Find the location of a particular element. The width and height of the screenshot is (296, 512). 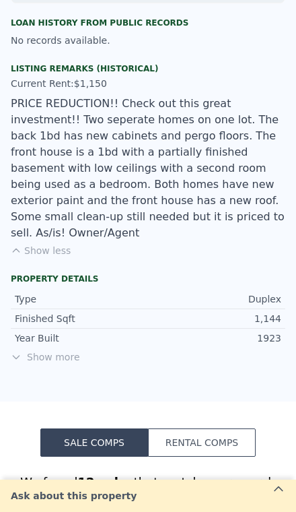

div: Finished Sqft is located at coordinates (82, 319).